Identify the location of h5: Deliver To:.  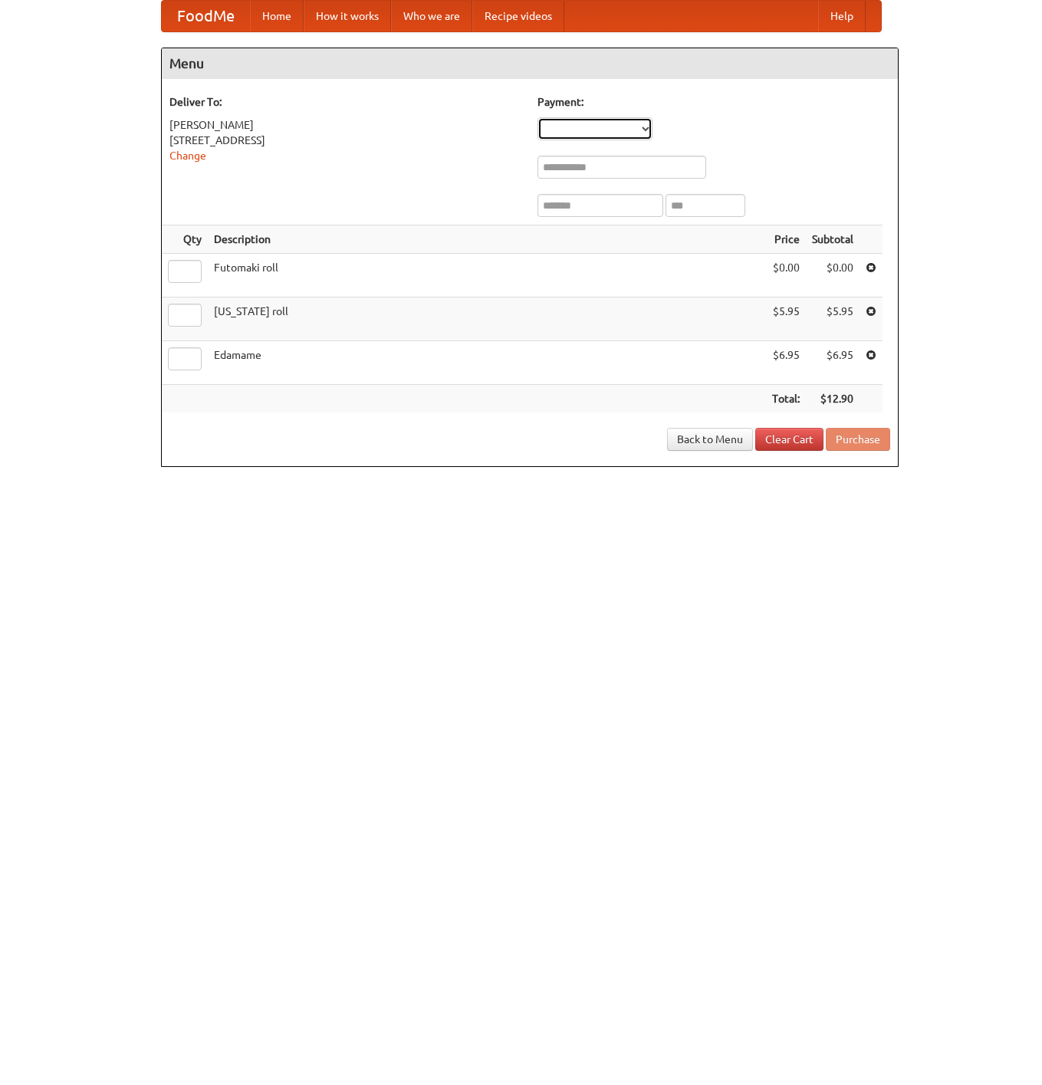
(346, 102).